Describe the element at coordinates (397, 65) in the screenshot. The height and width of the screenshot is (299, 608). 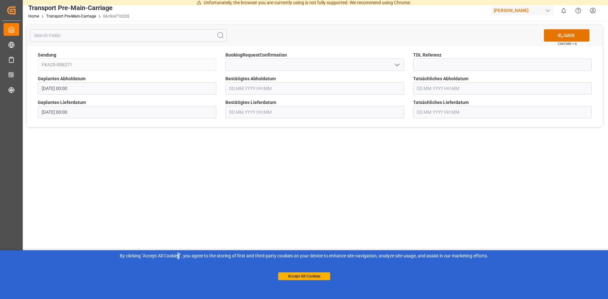
I see `button: open menu` at that location.